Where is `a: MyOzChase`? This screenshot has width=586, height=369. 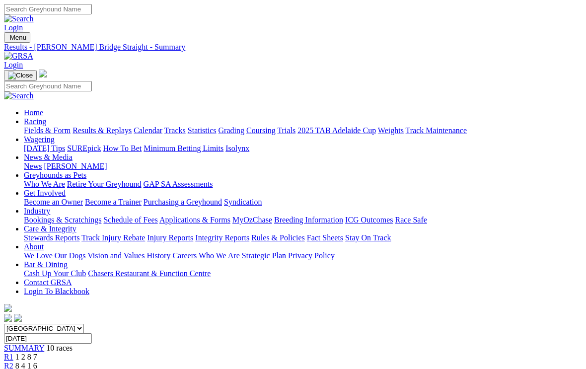
a: MyOzChase is located at coordinates (252, 219).